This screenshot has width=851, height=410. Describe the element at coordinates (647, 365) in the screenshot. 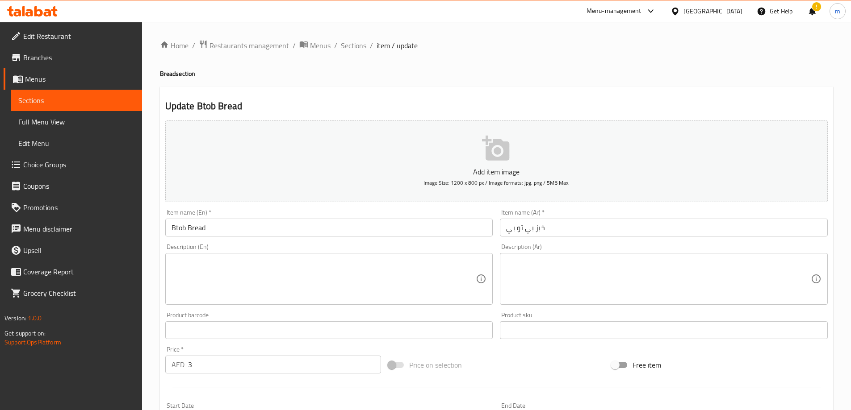

I see `span: Free item` at that location.